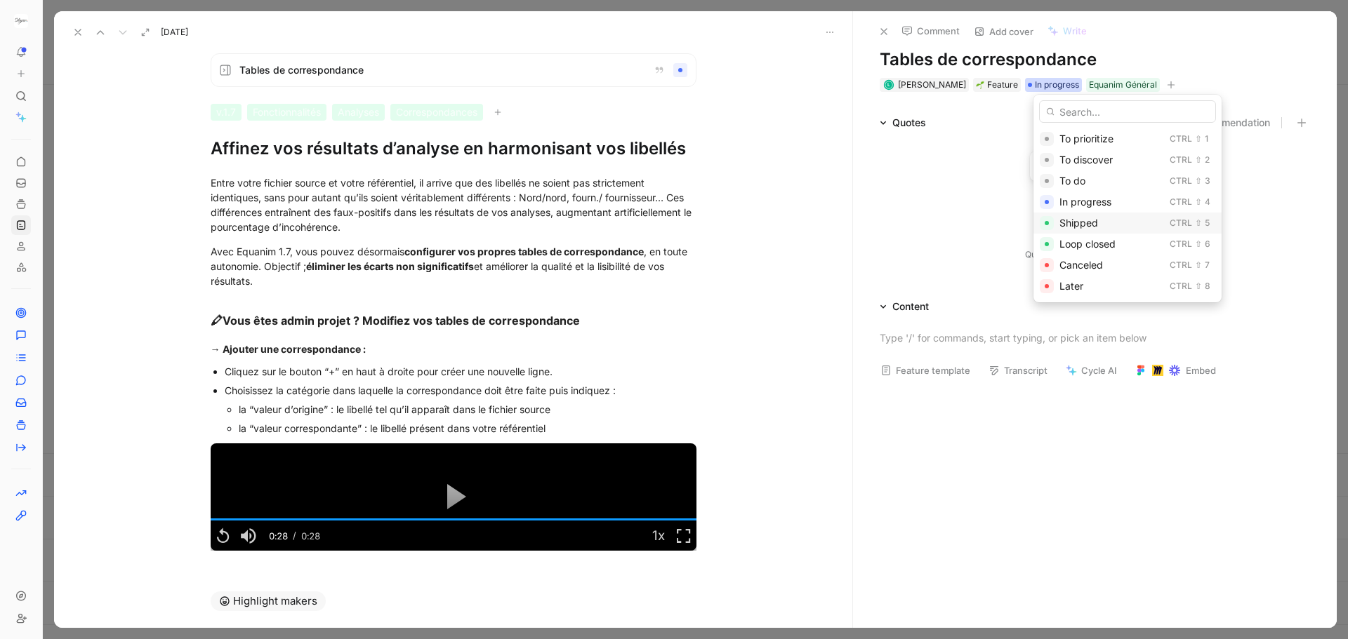  Describe the element at coordinates (1207, 223) in the screenshot. I see `div: 5` at that location.